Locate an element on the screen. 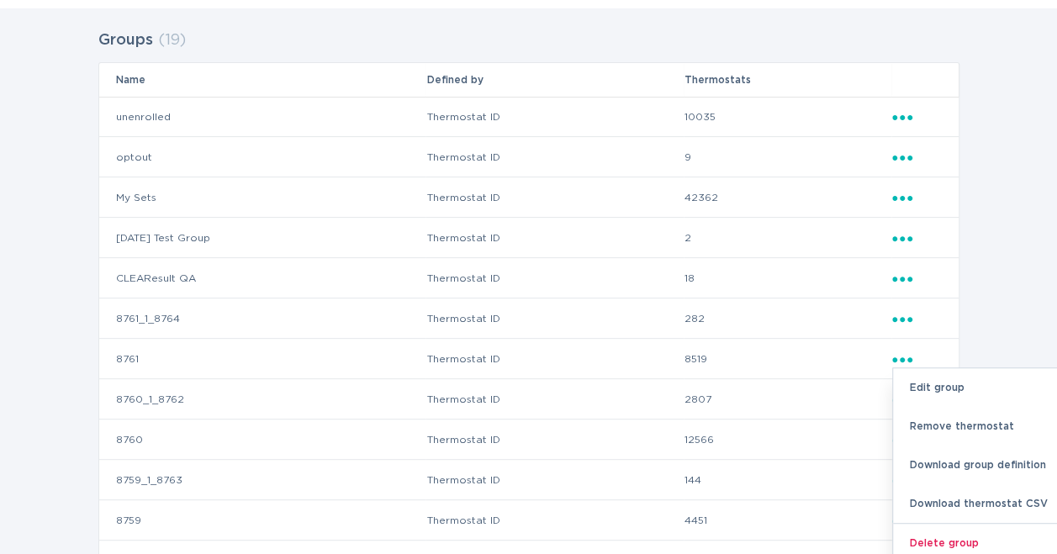 The width and height of the screenshot is (1057, 554). tr: 7c719da096be40a5889dc14a8c2266a1 is located at coordinates (529, 480).